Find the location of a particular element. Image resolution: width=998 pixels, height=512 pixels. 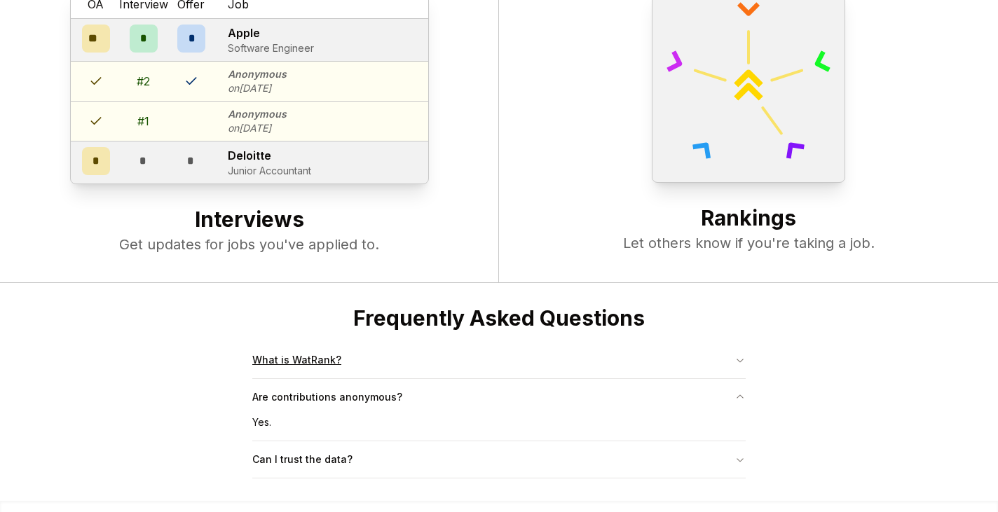

button: Are contributions anonymous? is located at coordinates (499, 397).